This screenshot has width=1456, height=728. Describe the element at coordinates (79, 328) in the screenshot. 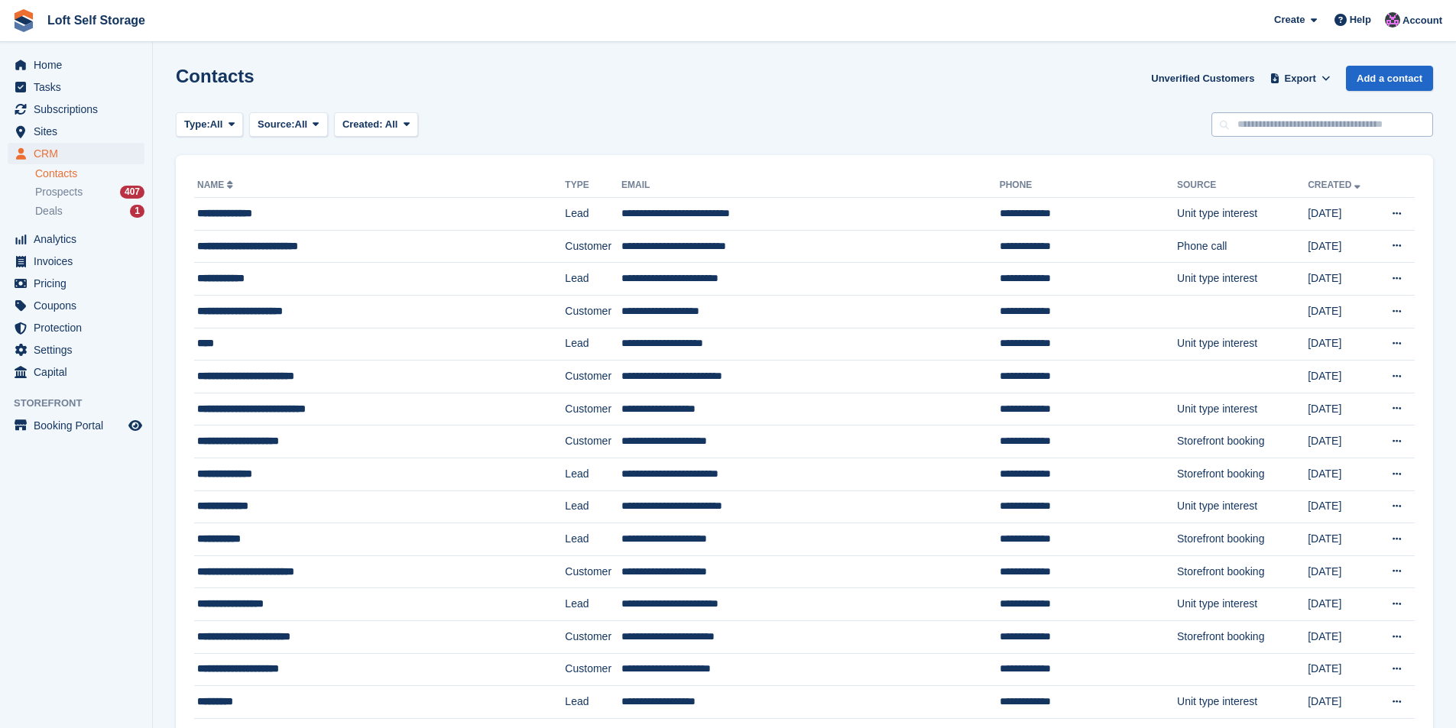

I see `span: Protection` at that location.